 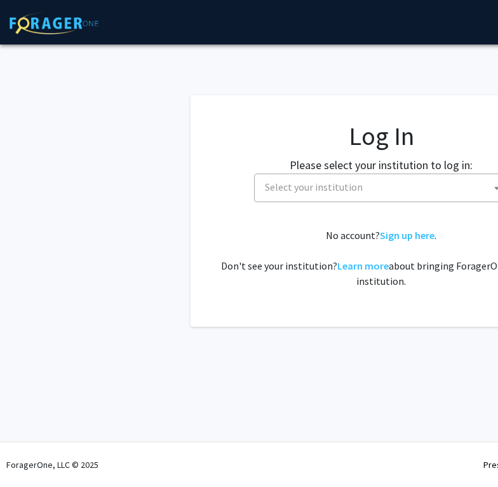 What do you see at coordinates (363, 266) in the screenshot?
I see `a: Learn more about bringing ForagerOne to your institution` at bounding box center [363, 266].